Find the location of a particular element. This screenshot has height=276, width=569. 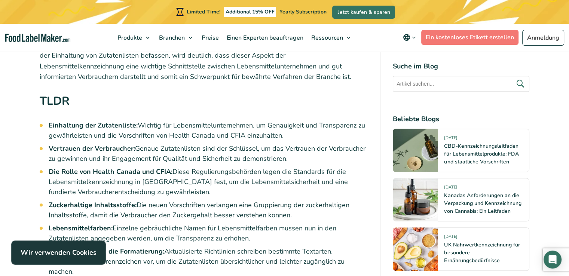

span: Preise is located at coordinates (209, 38).